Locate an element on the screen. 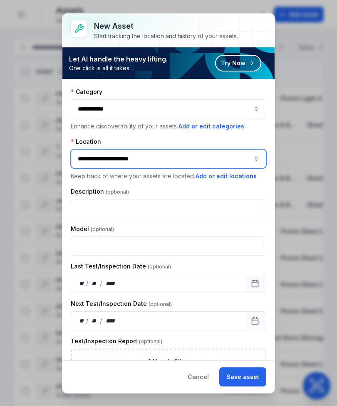  p: Enhance discoverability of your assets. is located at coordinates (168, 126).